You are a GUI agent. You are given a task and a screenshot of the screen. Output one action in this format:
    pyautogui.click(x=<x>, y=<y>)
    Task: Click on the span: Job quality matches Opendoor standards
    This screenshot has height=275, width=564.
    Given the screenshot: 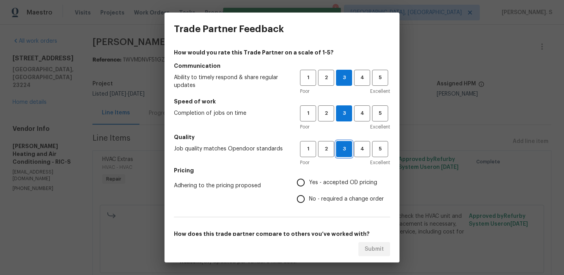 What is the action you would take?
    pyautogui.click(x=231, y=149)
    